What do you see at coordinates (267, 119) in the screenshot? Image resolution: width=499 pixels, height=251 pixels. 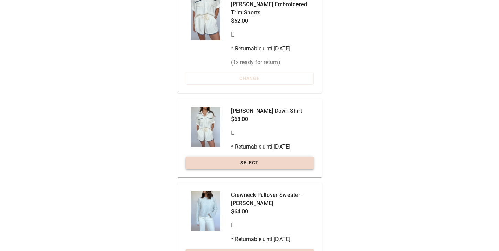 I see `p: $68.00` at bounding box center [267, 119].